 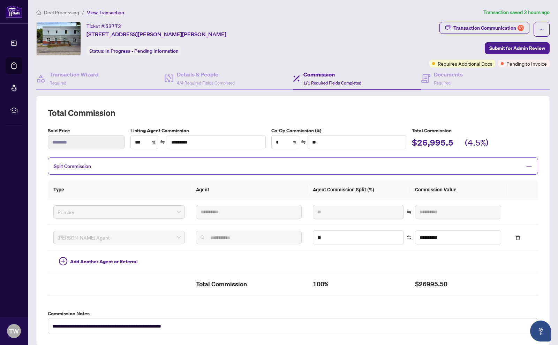 What do you see at coordinates (206, 83) in the screenshot?
I see `span: 4/4 Required Fields Completed` at bounding box center [206, 83].